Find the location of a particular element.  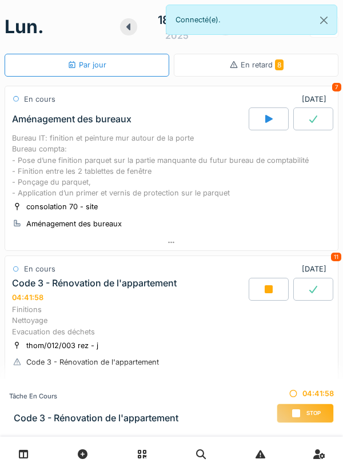

div: 2025 is located at coordinates (176, 35).